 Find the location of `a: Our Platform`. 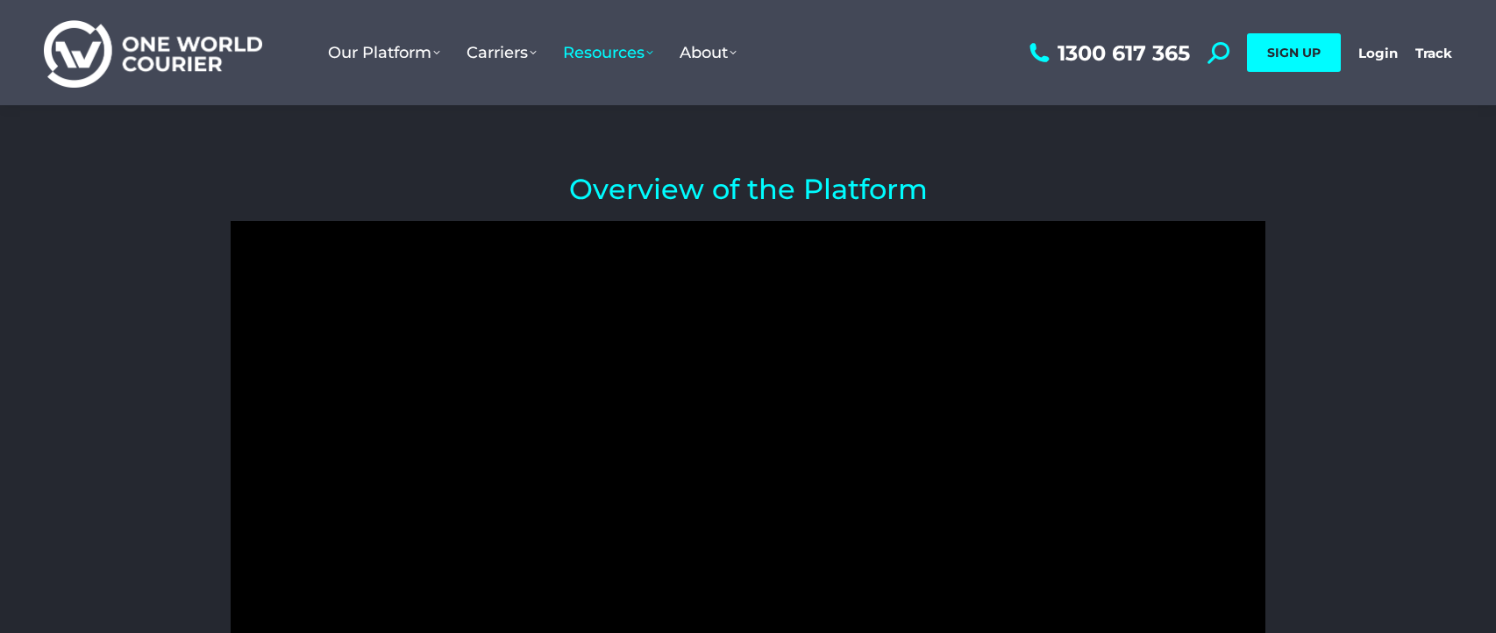

a: Our Platform is located at coordinates (384, 53).